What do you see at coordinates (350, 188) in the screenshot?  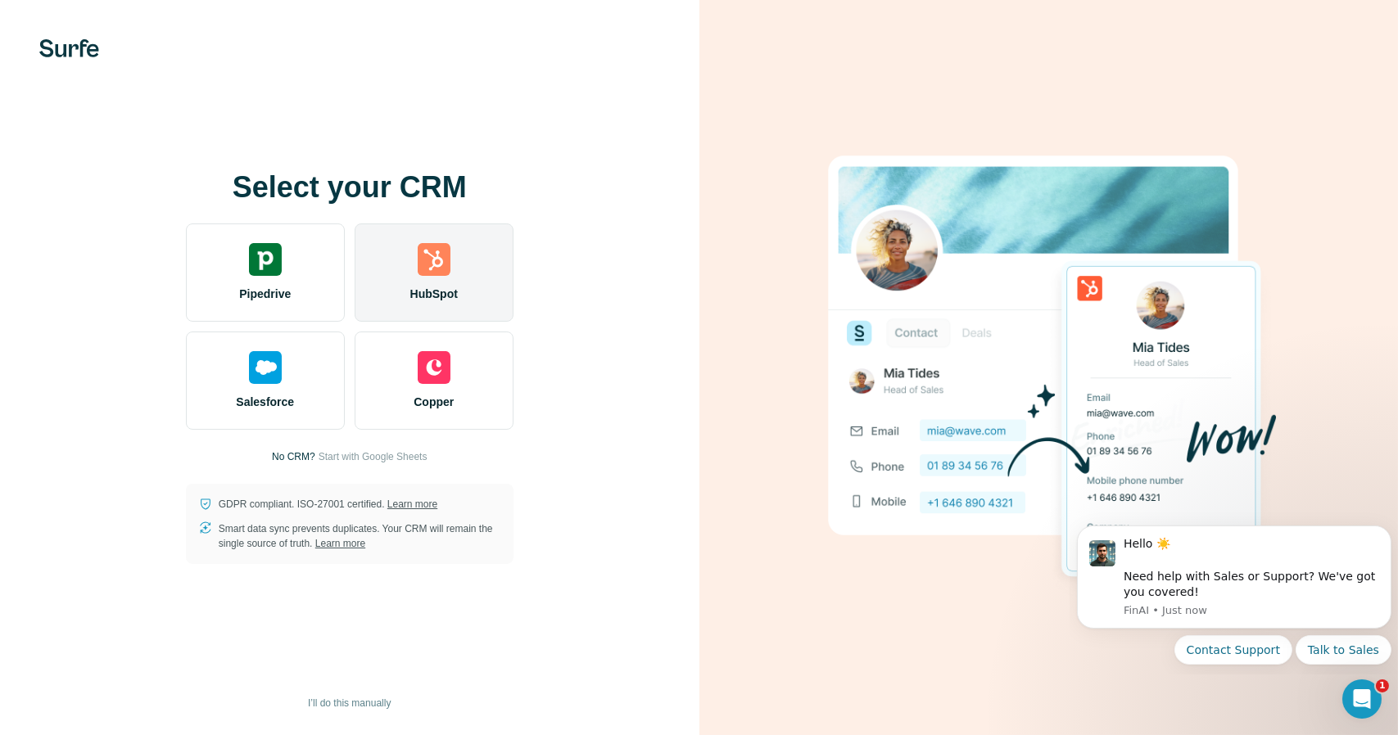 I see `h1: Select your CRM` at bounding box center [350, 188].